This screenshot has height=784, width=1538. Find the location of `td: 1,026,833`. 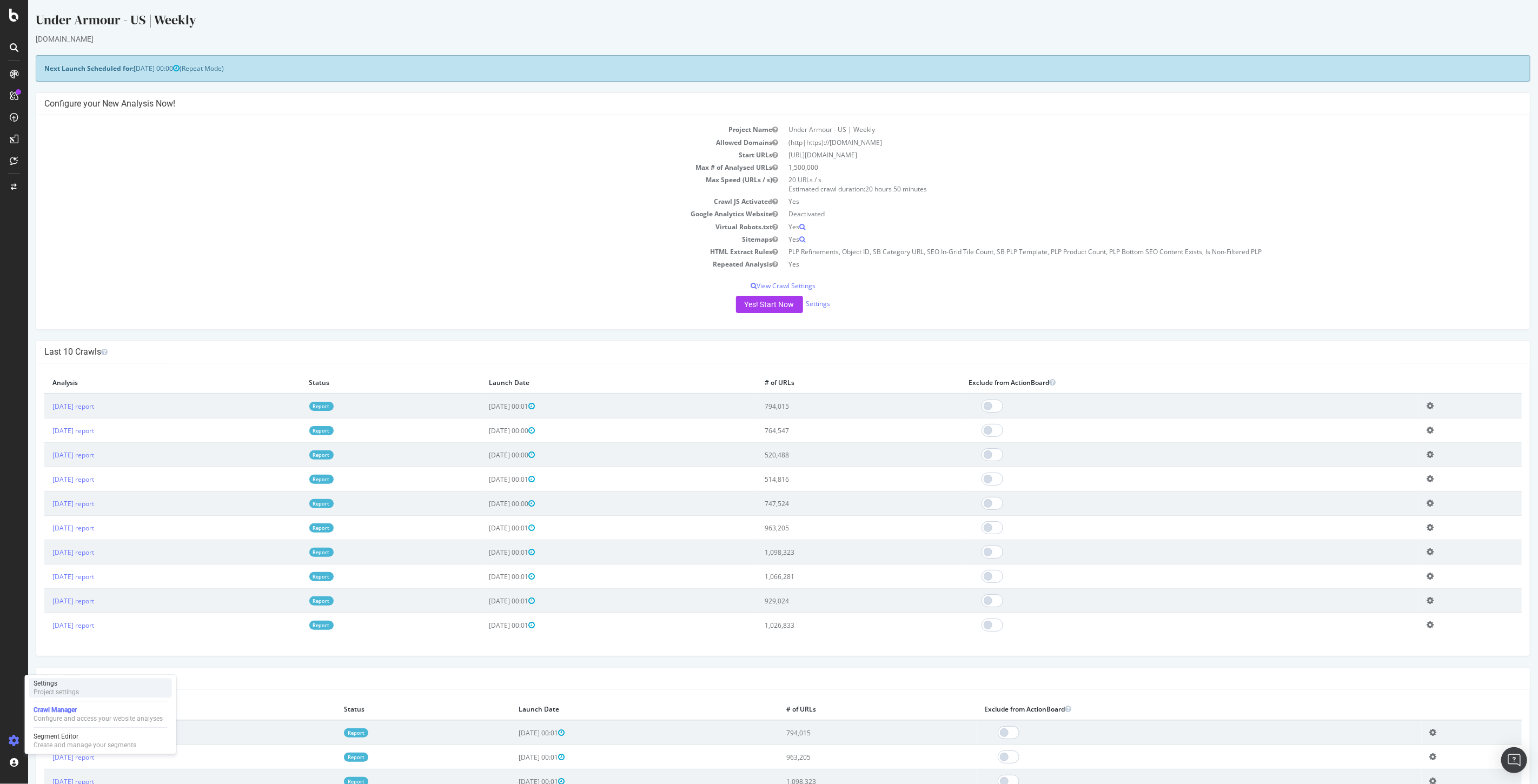

td: 1,026,833 is located at coordinates (830, 625).